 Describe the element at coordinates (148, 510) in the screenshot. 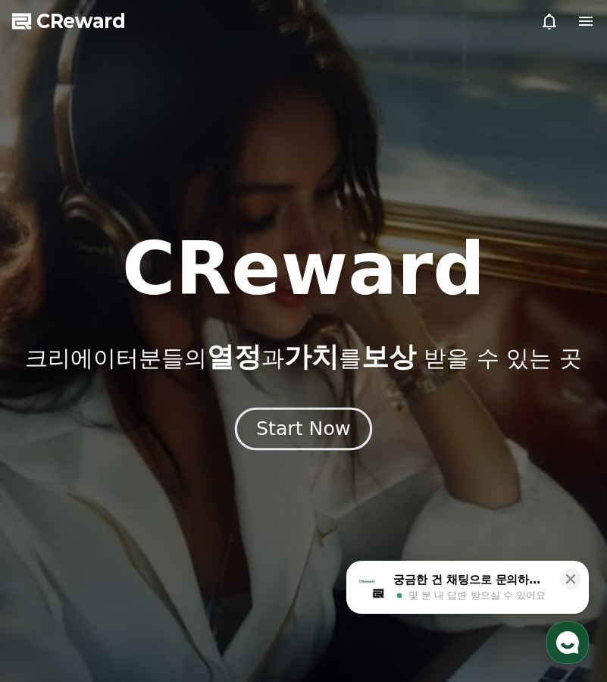

I see `span: 대화` at that location.